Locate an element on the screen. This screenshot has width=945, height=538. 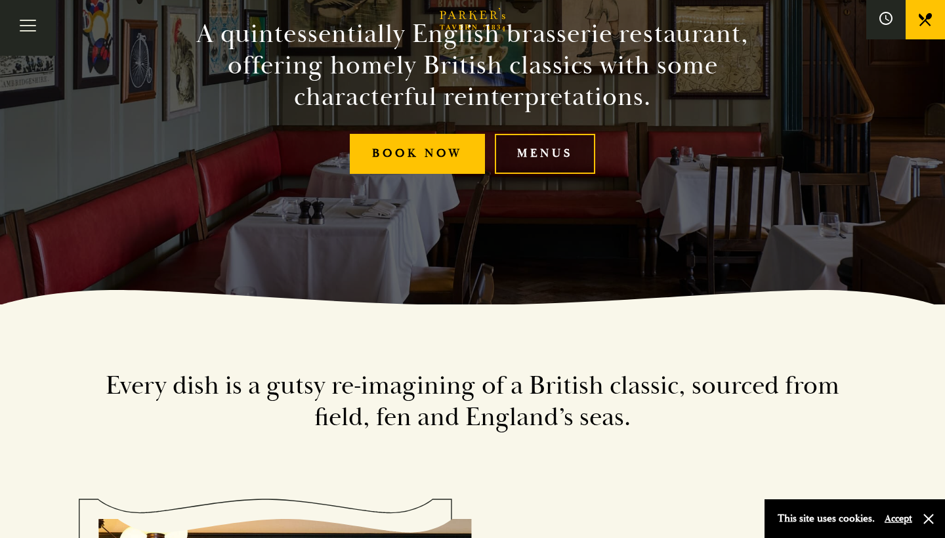
p: This site uses cookies. is located at coordinates (826, 518).